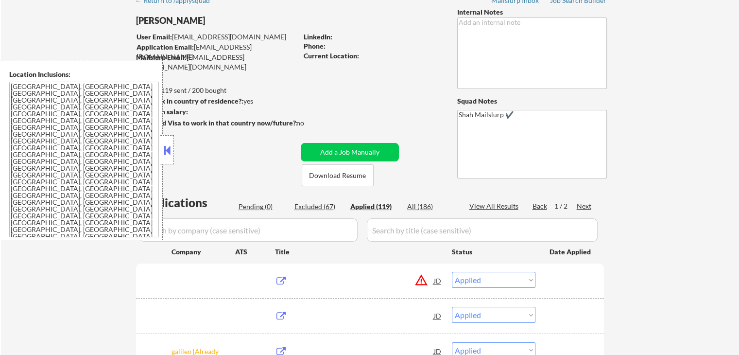  I want to click on div: Pending (0), so click(263, 206).